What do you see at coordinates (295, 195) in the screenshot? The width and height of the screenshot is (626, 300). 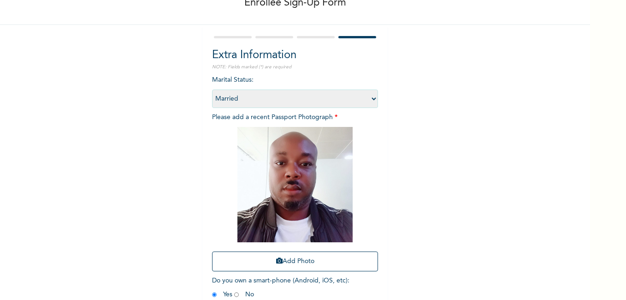 I see `span: Please add a recent Passport Photograph` at bounding box center [295, 195].